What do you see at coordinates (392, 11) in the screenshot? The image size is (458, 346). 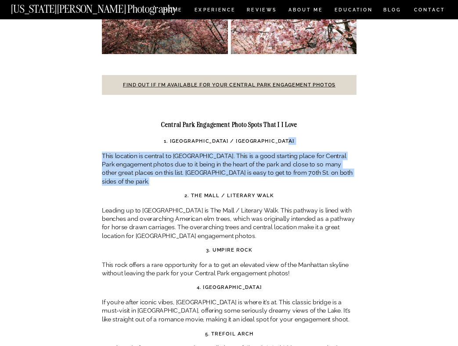 I see `nav: BLOG` at bounding box center [392, 11].